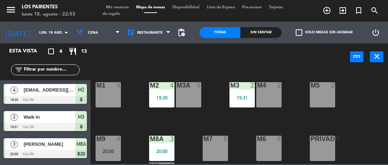 This screenshot has width=388, height=165. What do you see at coordinates (150, 7) in the screenshot?
I see `span: Mapa de mesas` at bounding box center [150, 7].